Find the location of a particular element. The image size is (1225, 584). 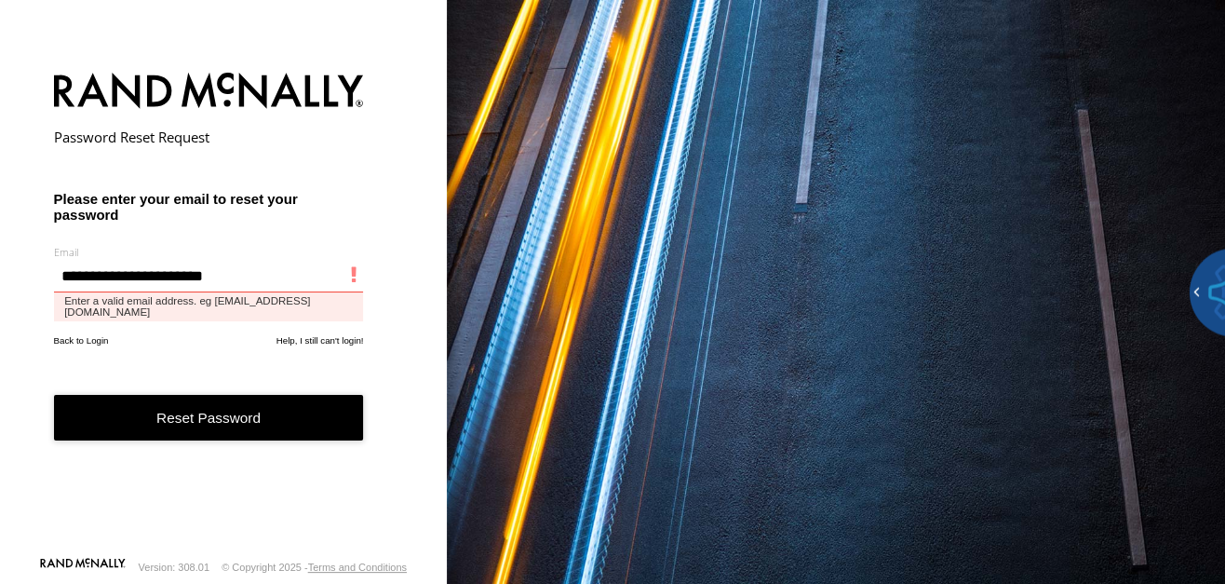

h3: Please enter your email to reset your password is located at coordinates (209, 207).